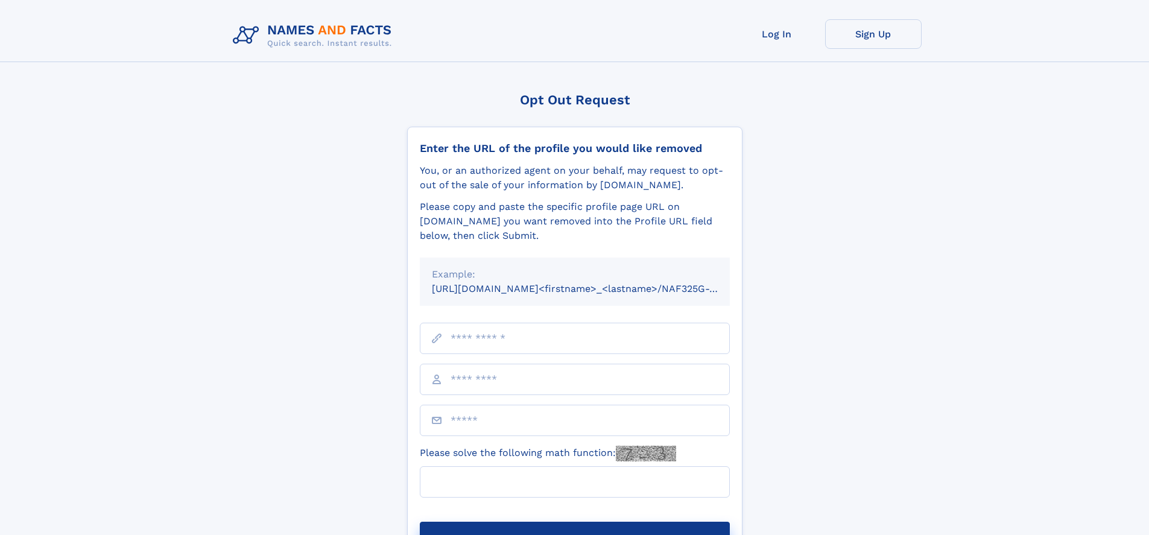 The image size is (1149, 535). Describe the element at coordinates (315, 36) in the screenshot. I see `img: Logo Names and Facts` at that location.